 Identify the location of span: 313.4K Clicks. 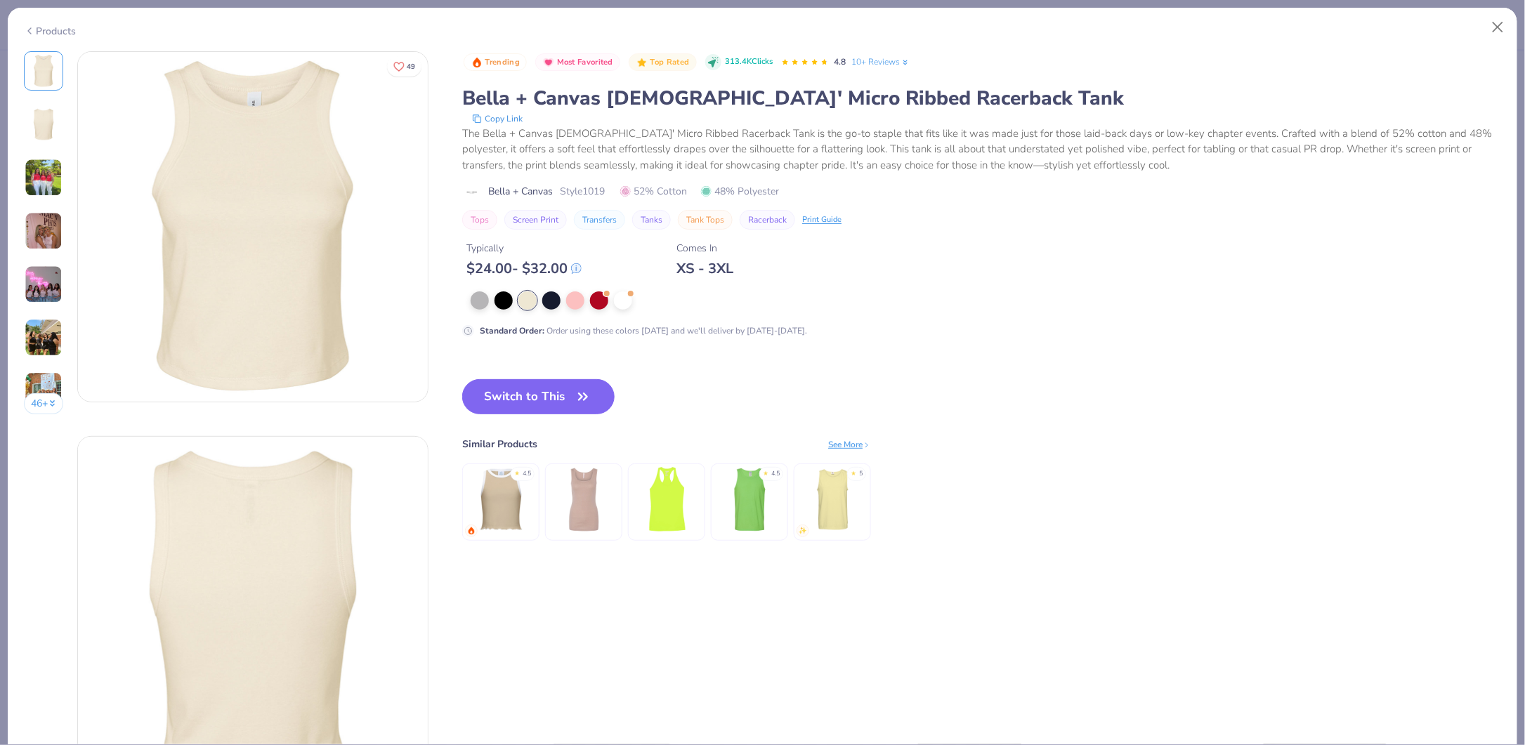
(749, 62).